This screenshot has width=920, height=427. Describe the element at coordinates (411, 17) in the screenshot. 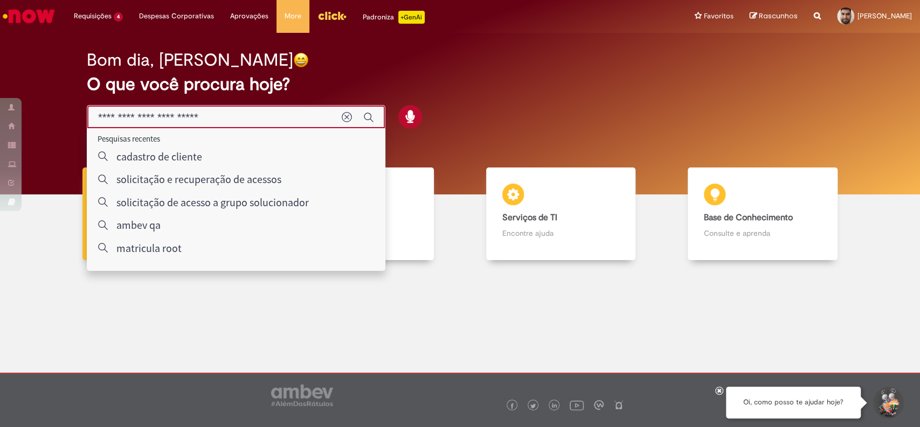

I see `p: +GenAi` at that location.